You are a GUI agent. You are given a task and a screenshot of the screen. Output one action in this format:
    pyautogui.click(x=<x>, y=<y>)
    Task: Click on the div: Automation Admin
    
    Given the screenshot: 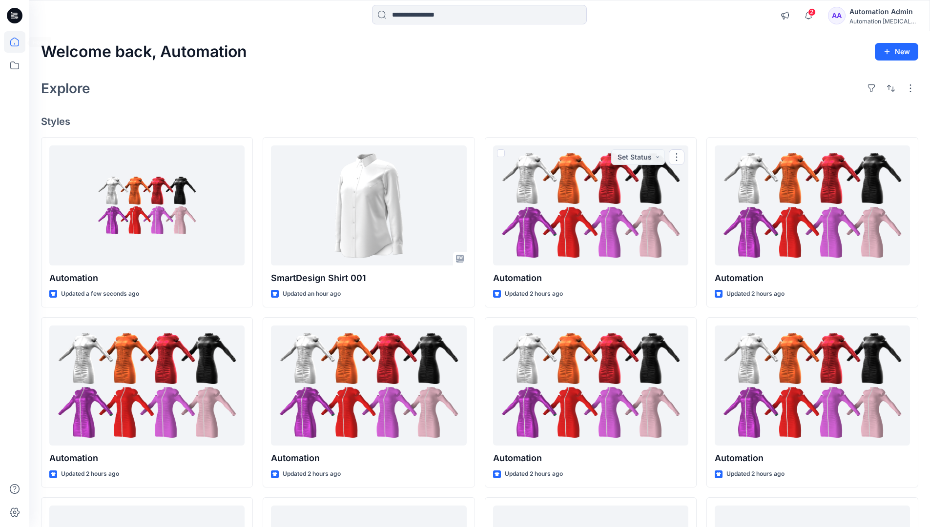 What is the action you would take?
    pyautogui.click(x=883, y=12)
    